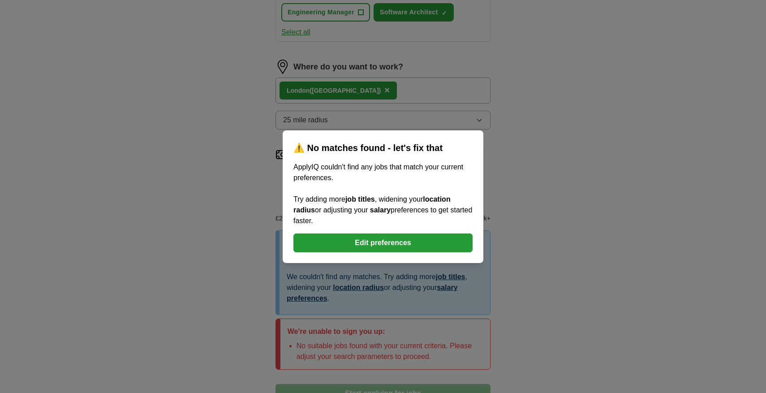 This screenshot has width=766, height=393. Describe the element at coordinates (383, 243) in the screenshot. I see `button: Edit preferences` at that location.